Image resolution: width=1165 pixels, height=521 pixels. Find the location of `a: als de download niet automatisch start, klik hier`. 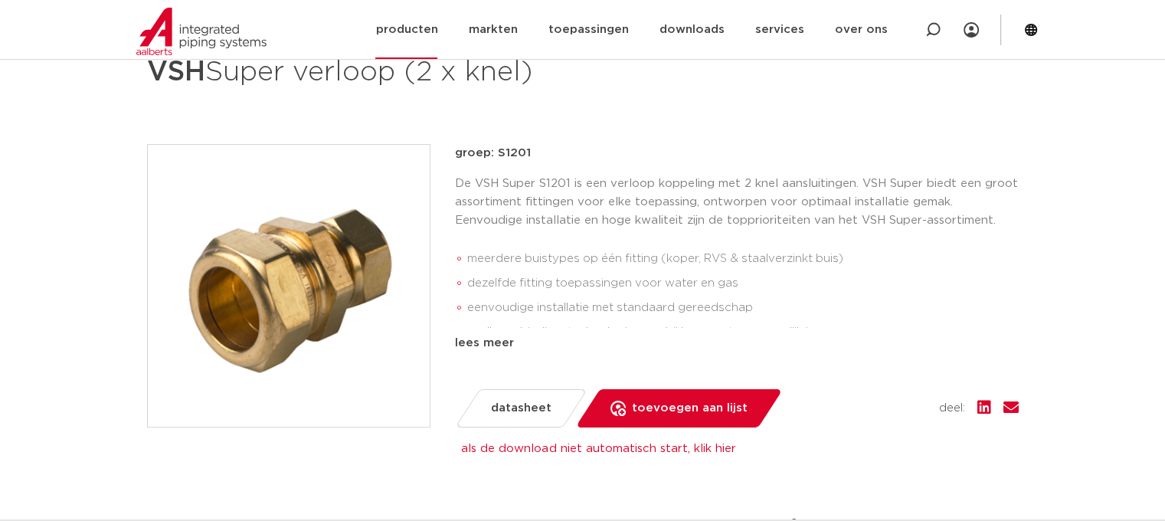

a: als de download niet automatisch start, klik hier is located at coordinates (598, 448).